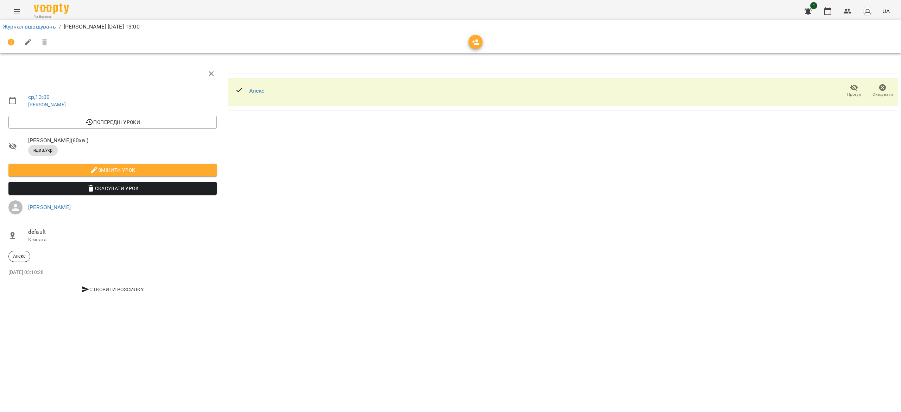 Image resolution: width=901 pixels, height=412 pixels. What do you see at coordinates (43, 150) in the screenshot?
I see `span: Індив.Укр.` at bounding box center [43, 150].